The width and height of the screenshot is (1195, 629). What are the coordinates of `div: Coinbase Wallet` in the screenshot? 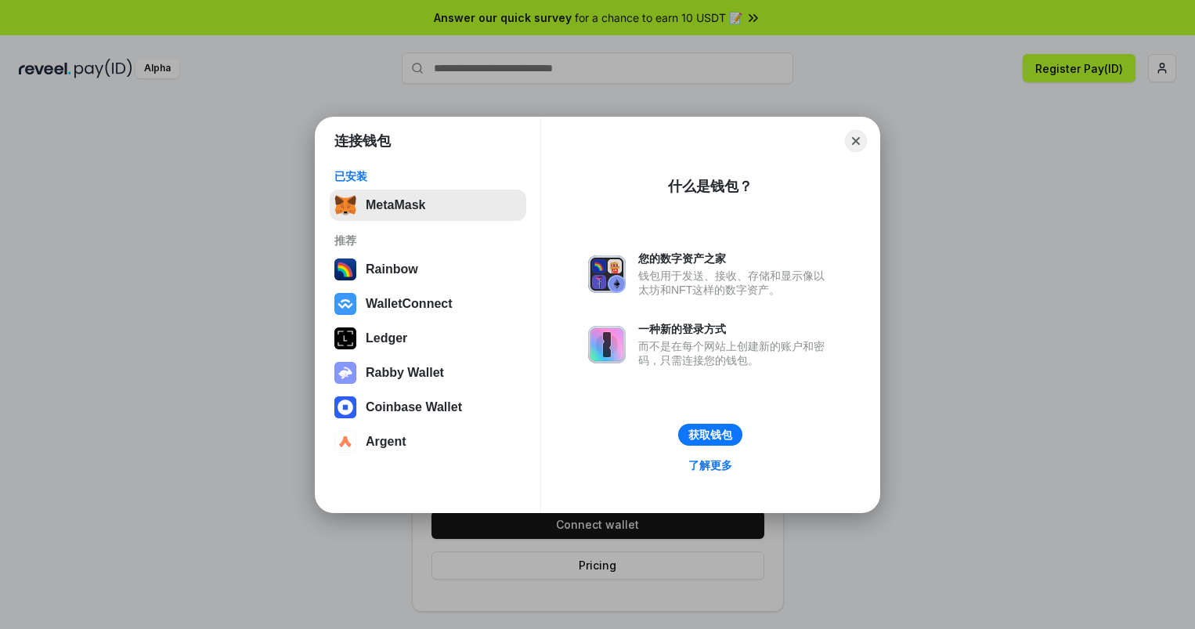 It's located at (413, 407).